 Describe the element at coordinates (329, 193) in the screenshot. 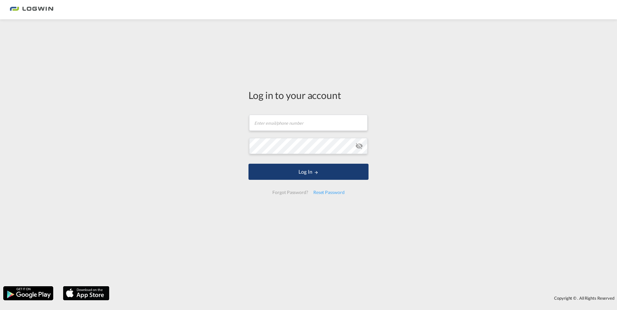

I see `div: Reset Password` at that location.